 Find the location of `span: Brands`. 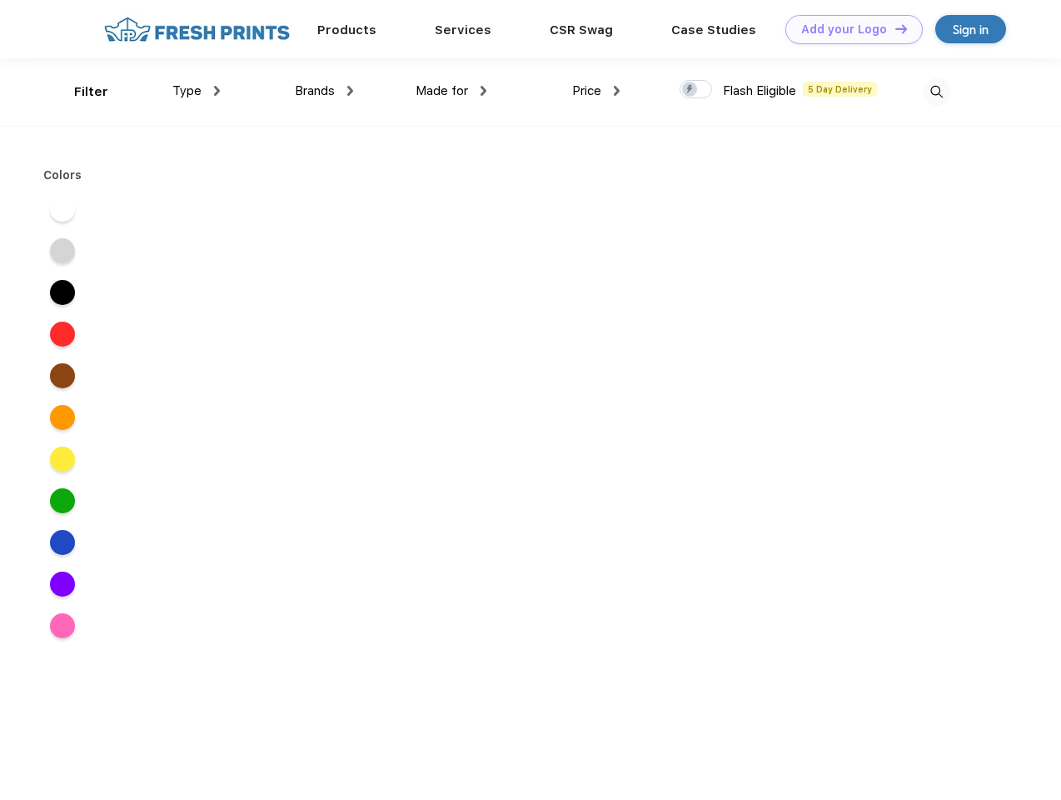

span: Brands is located at coordinates (315, 91).